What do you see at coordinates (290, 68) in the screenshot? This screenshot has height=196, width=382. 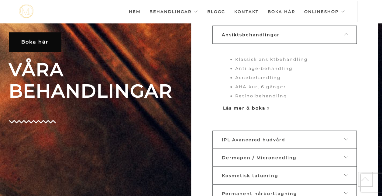 I see `li: Anti age-behandling` at bounding box center [290, 68].